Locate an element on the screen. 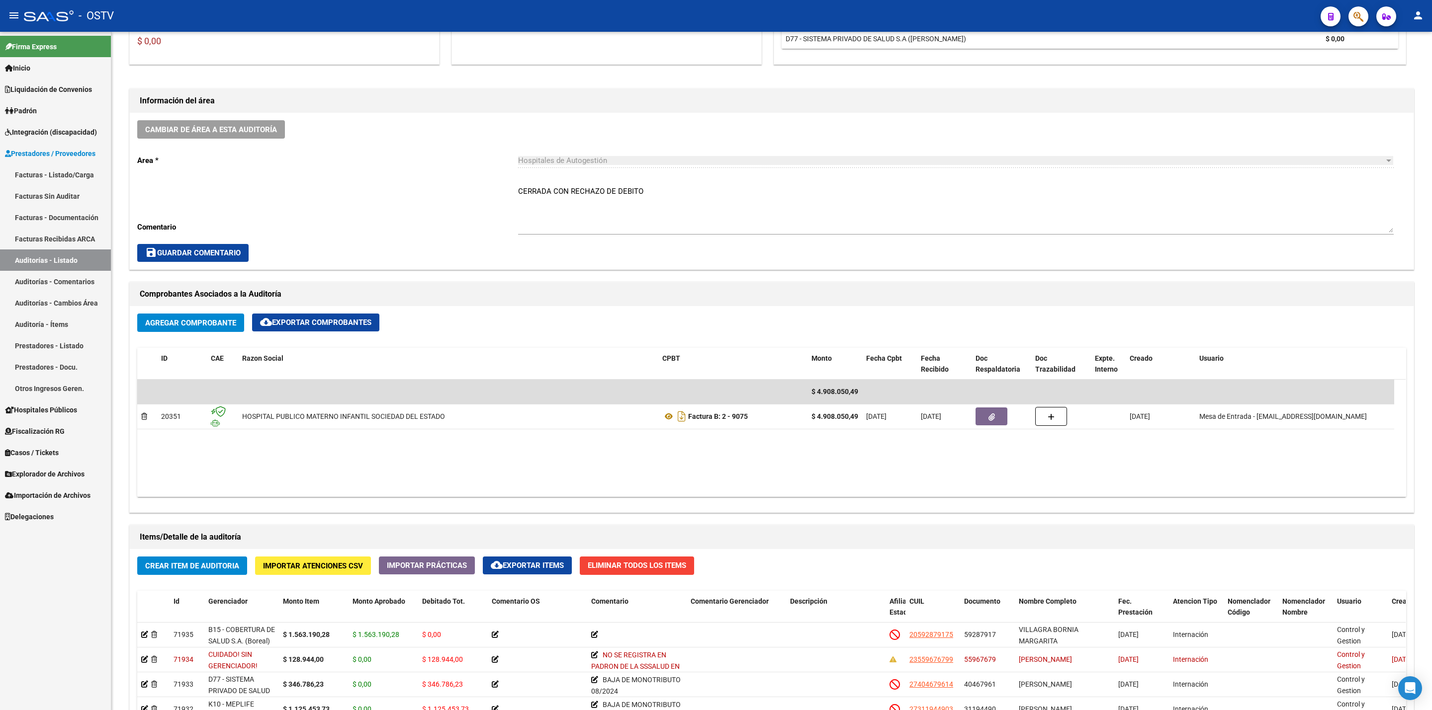  span: CPBT is located at coordinates (671, 358).